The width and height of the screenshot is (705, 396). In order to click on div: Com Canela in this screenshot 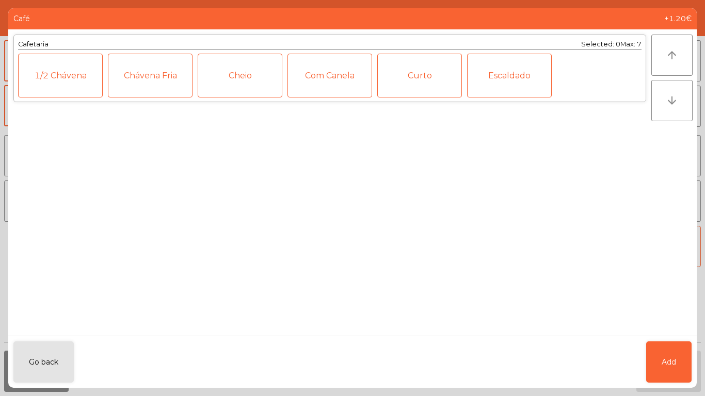, I will do `click(330, 75)`.